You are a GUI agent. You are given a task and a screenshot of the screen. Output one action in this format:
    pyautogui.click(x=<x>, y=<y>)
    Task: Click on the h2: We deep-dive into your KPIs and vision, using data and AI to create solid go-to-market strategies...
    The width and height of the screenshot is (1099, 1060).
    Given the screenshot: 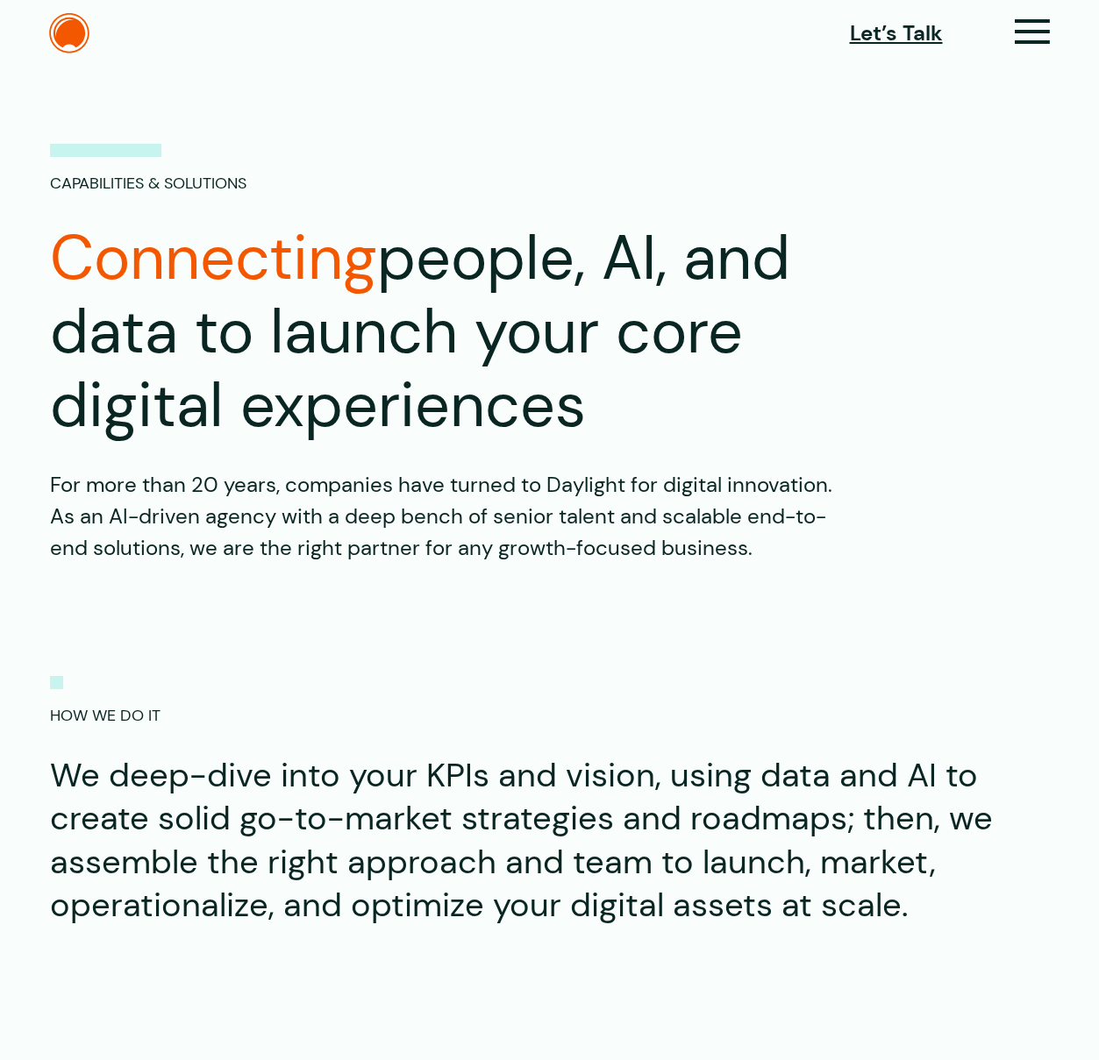 What is the action you would take?
    pyautogui.click(x=525, y=841)
    